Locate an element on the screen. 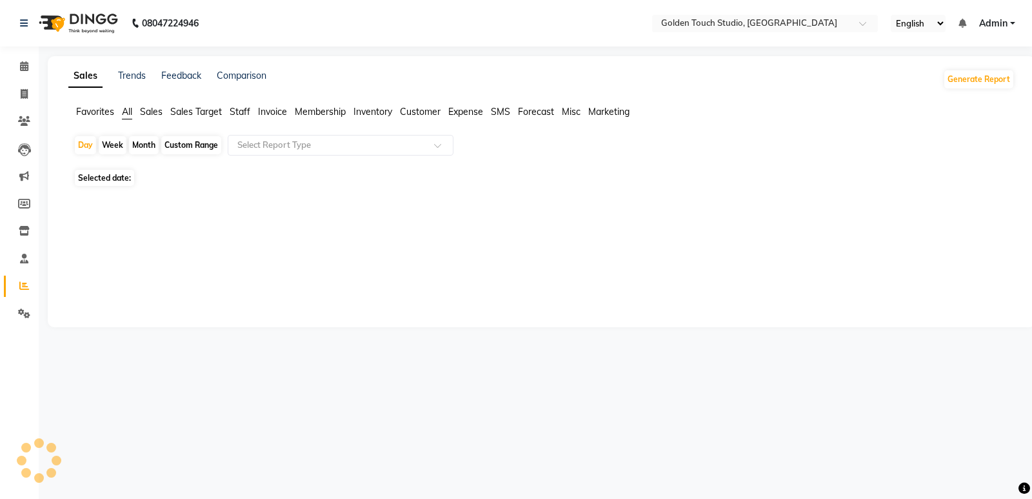  a: Comparison is located at coordinates (241, 75).